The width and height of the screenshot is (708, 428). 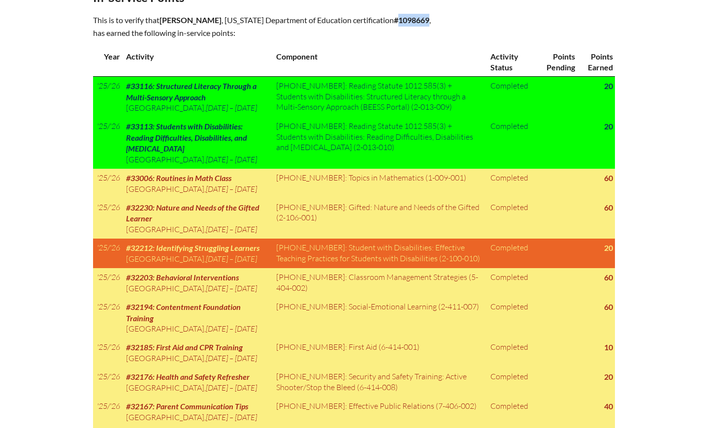 What do you see at coordinates (107, 62) in the screenshot?
I see `th: Year` at bounding box center [107, 62].